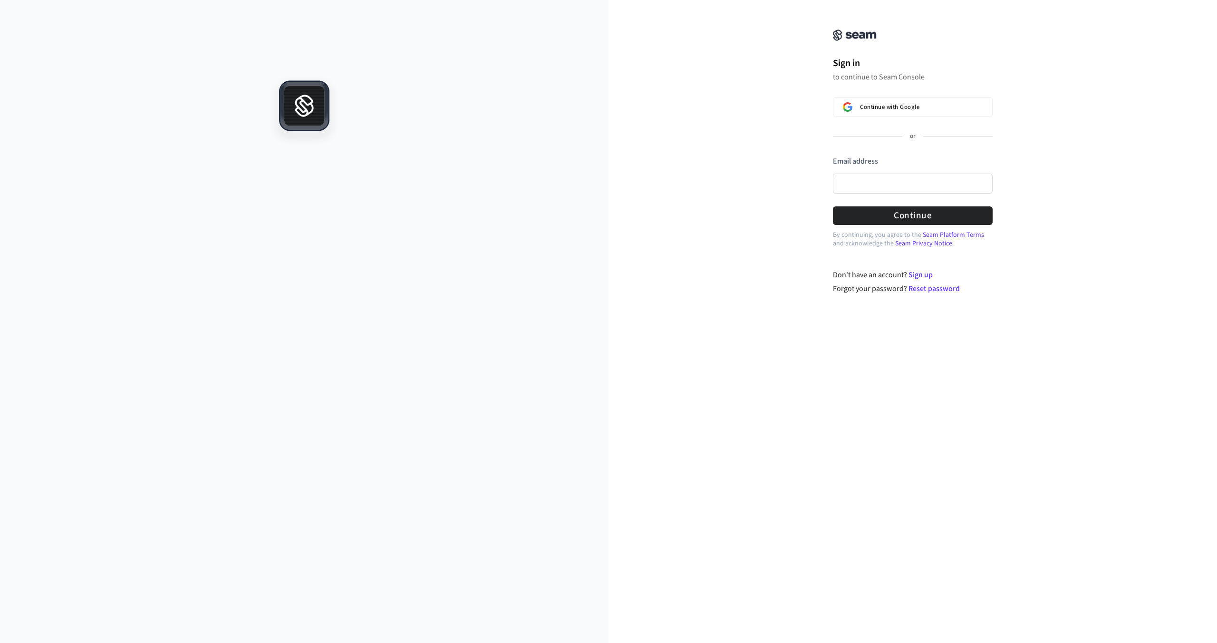  Describe the element at coordinates (913, 275) in the screenshot. I see `div: Don't have an account?` at that location.